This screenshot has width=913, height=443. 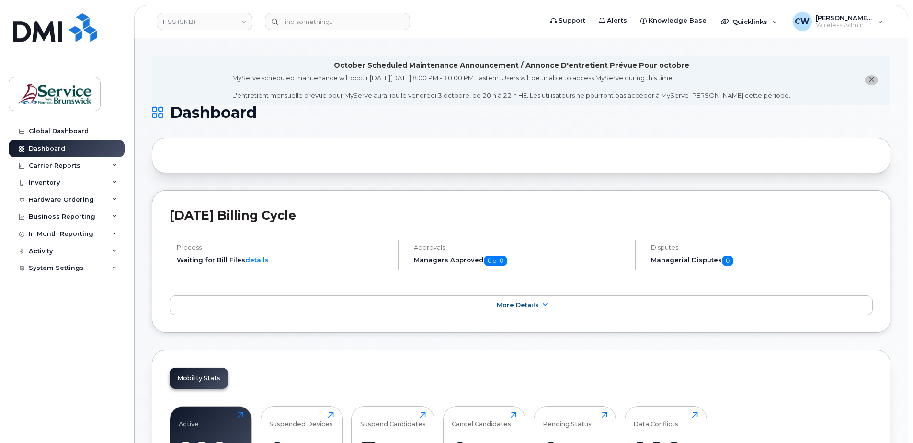 I want to click on h4: Disputes, so click(x=762, y=247).